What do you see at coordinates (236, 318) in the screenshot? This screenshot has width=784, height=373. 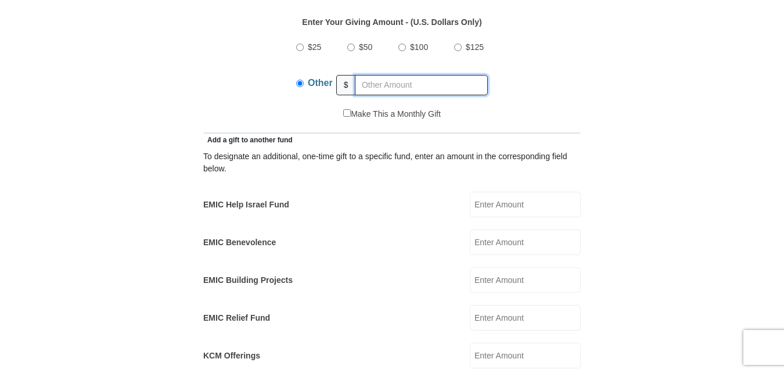 I see `label: EMIC Relief Fund` at bounding box center [236, 318].